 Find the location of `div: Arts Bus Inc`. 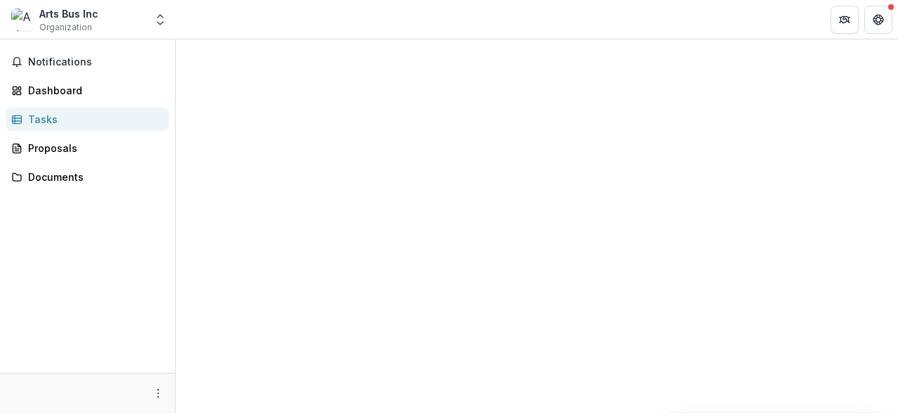

div: Arts Bus Inc is located at coordinates (69, 13).